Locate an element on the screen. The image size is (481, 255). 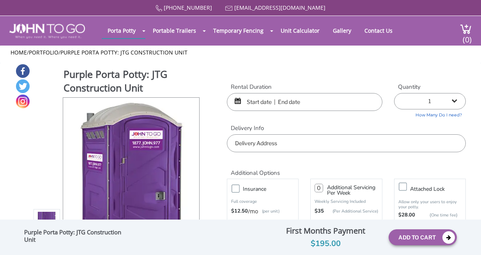
strong: $28.00 is located at coordinates (406, 215).